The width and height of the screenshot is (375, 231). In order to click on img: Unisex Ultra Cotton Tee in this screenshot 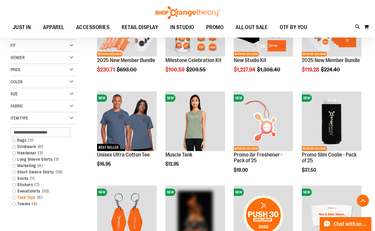, I will do `click(127, 121)`.